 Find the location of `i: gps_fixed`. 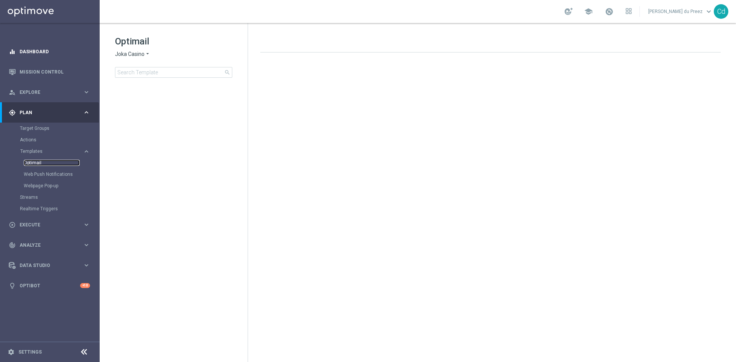

i: gps_fixed is located at coordinates (12, 113).